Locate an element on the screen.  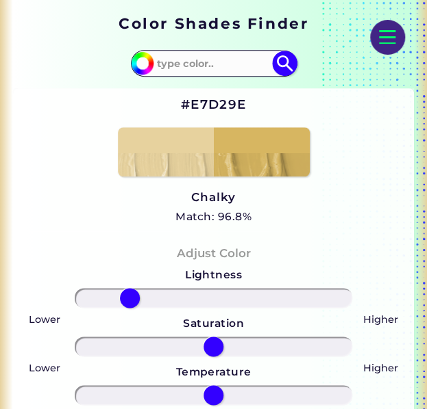
h3: Chalky is located at coordinates (213, 198).